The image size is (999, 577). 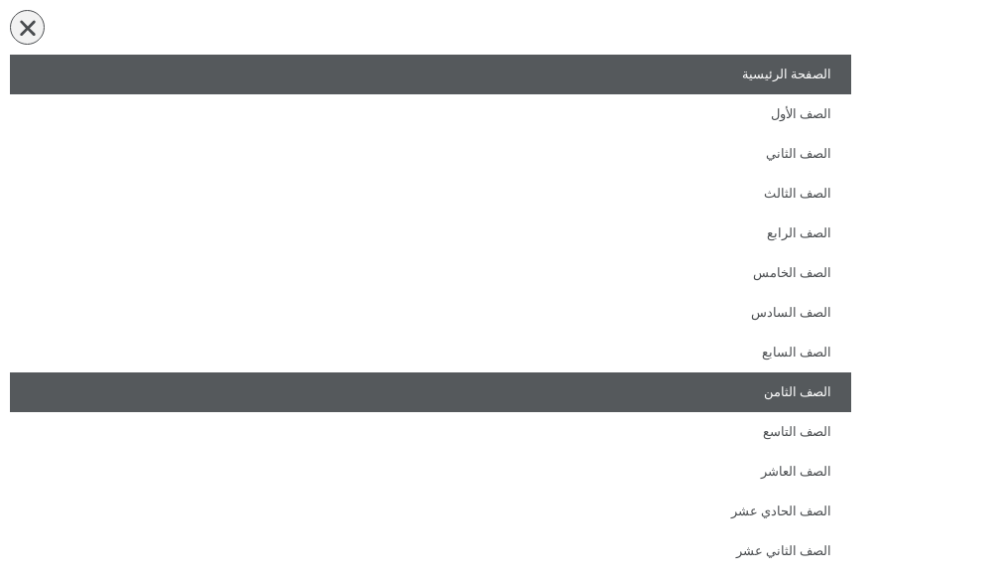 I want to click on a: الصف السادس, so click(x=431, y=313).